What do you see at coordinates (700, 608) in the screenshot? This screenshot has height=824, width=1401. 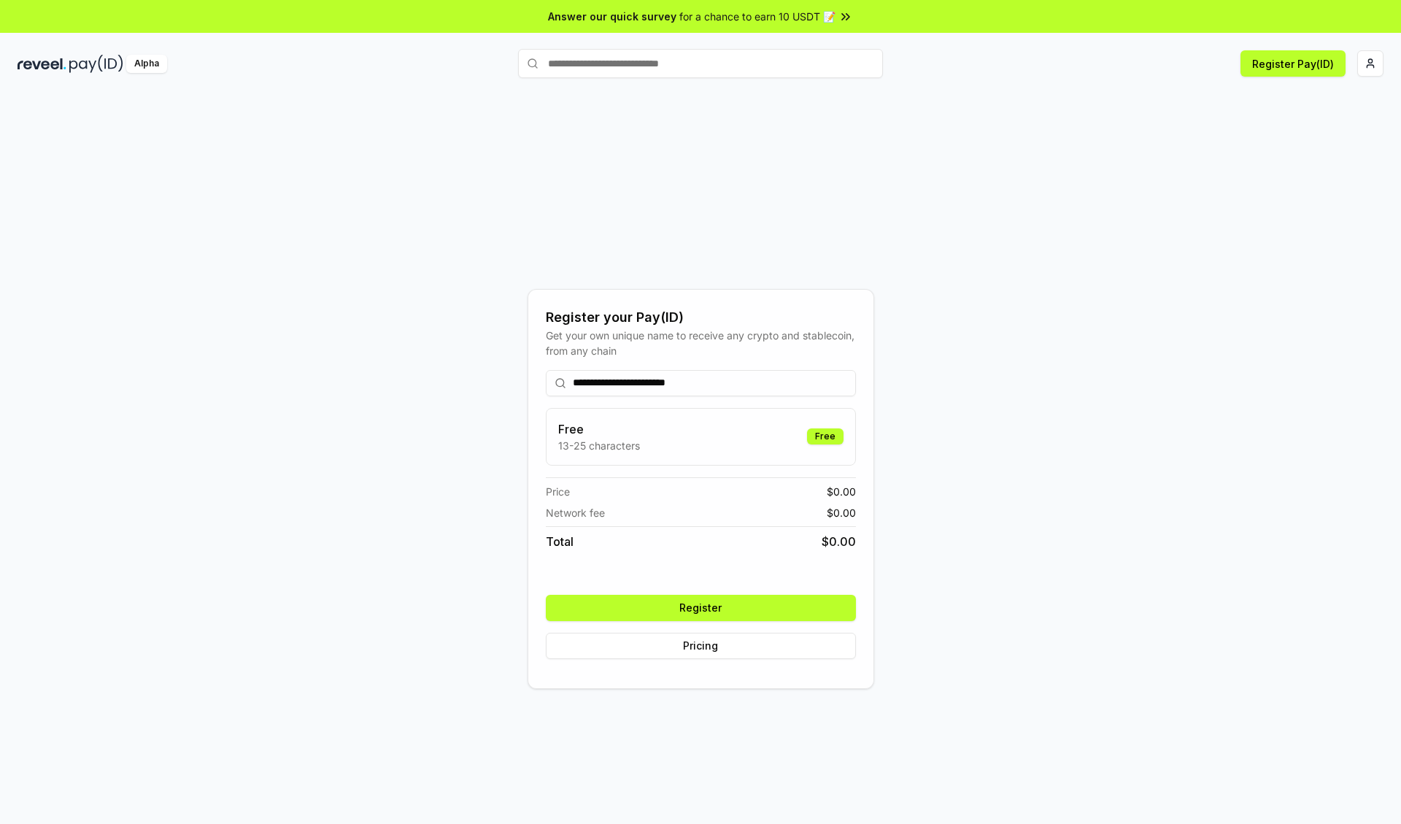 I see `button: Register` at bounding box center [700, 608].